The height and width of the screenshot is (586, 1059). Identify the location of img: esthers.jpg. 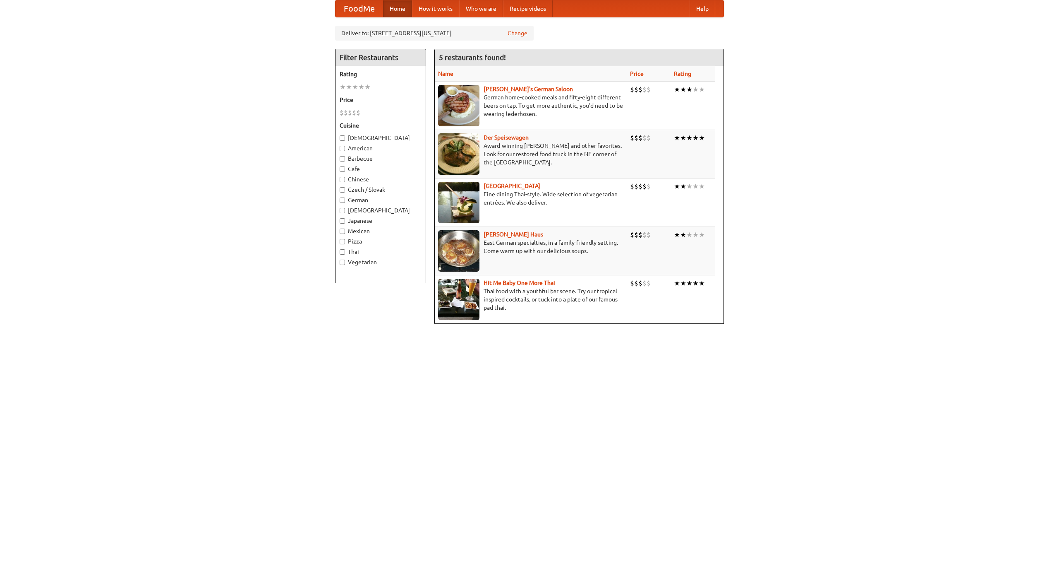
(459, 106).